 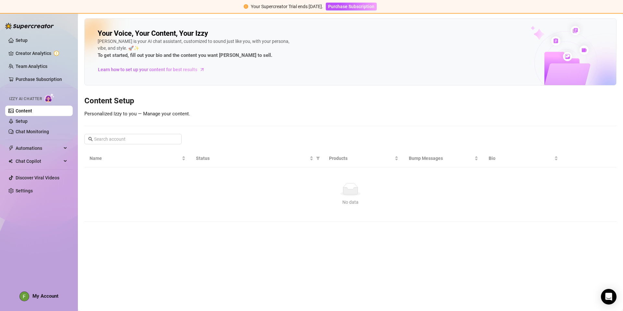 I want to click on span: search, so click(x=91, y=139).